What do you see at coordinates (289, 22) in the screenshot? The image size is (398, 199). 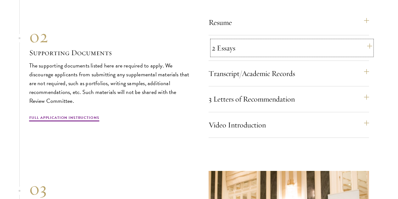 I see `button: Resume` at bounding box center [289, 22].